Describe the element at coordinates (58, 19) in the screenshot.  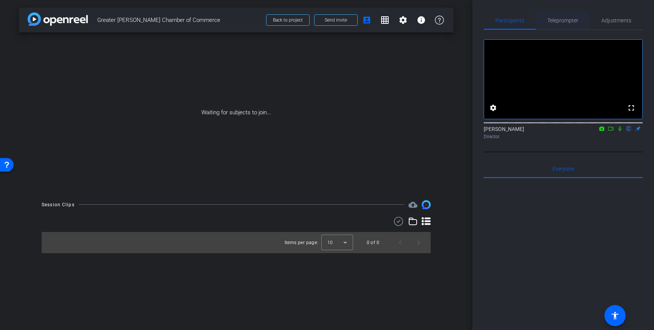
I see `img: app-logo` at that location.